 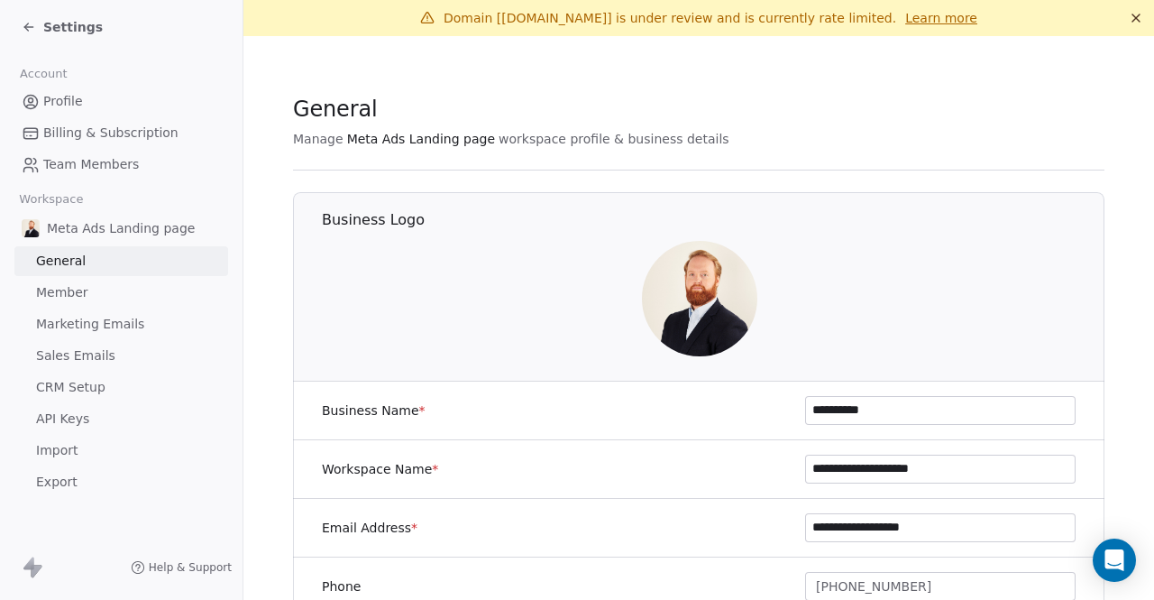 What do you see at coordinates (713, 220) in the screenshot?
I see `h1: Business Logo` at bounding box center [713, 220].